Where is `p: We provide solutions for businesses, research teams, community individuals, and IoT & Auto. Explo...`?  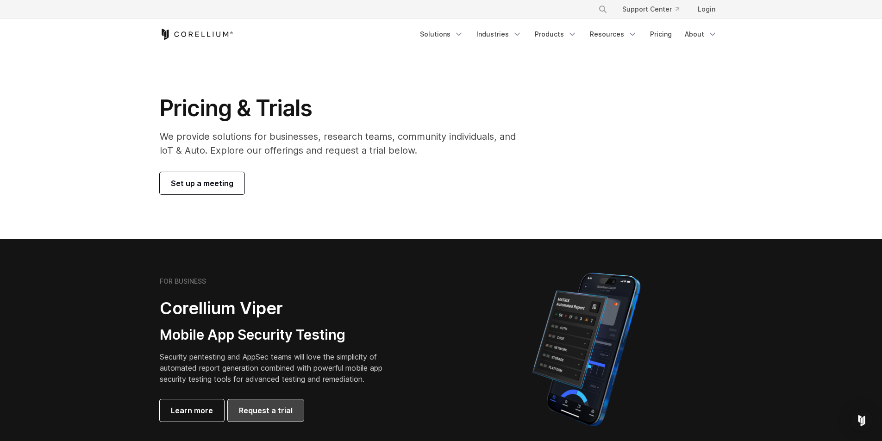 p: We provide solutions for businesses, research teams, community individuals, and IoT & Auto. Explo... is located at coordinates (344, 143).